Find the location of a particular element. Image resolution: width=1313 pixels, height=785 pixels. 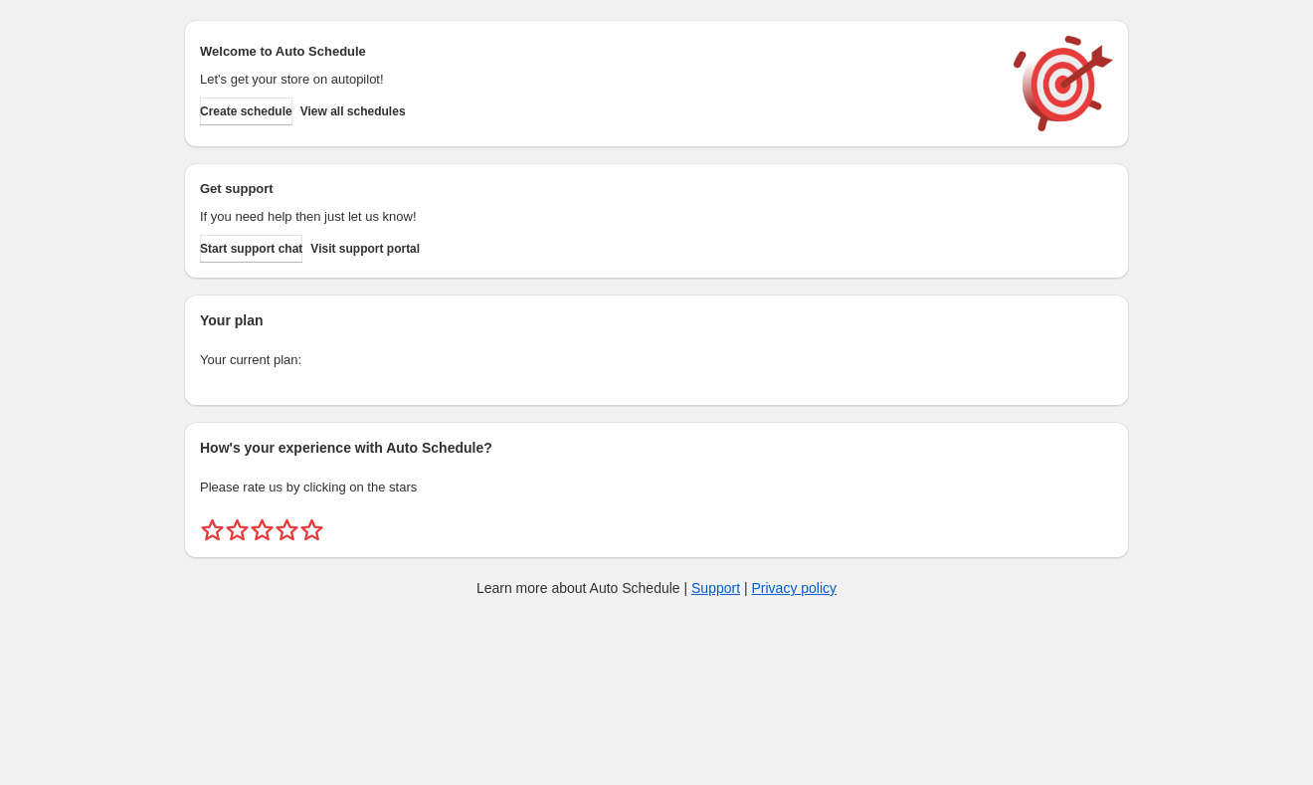

a: Start support chat is located at coordinates (251, 249).